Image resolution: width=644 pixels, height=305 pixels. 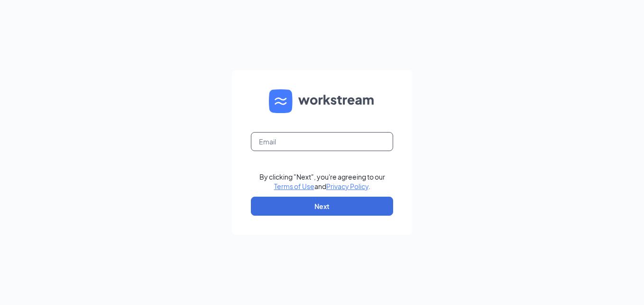 What do you see at coordinates (322, 101) in the screenshot?
I see `img: WS logo and Workstream text` at bounding box center [322, 101].